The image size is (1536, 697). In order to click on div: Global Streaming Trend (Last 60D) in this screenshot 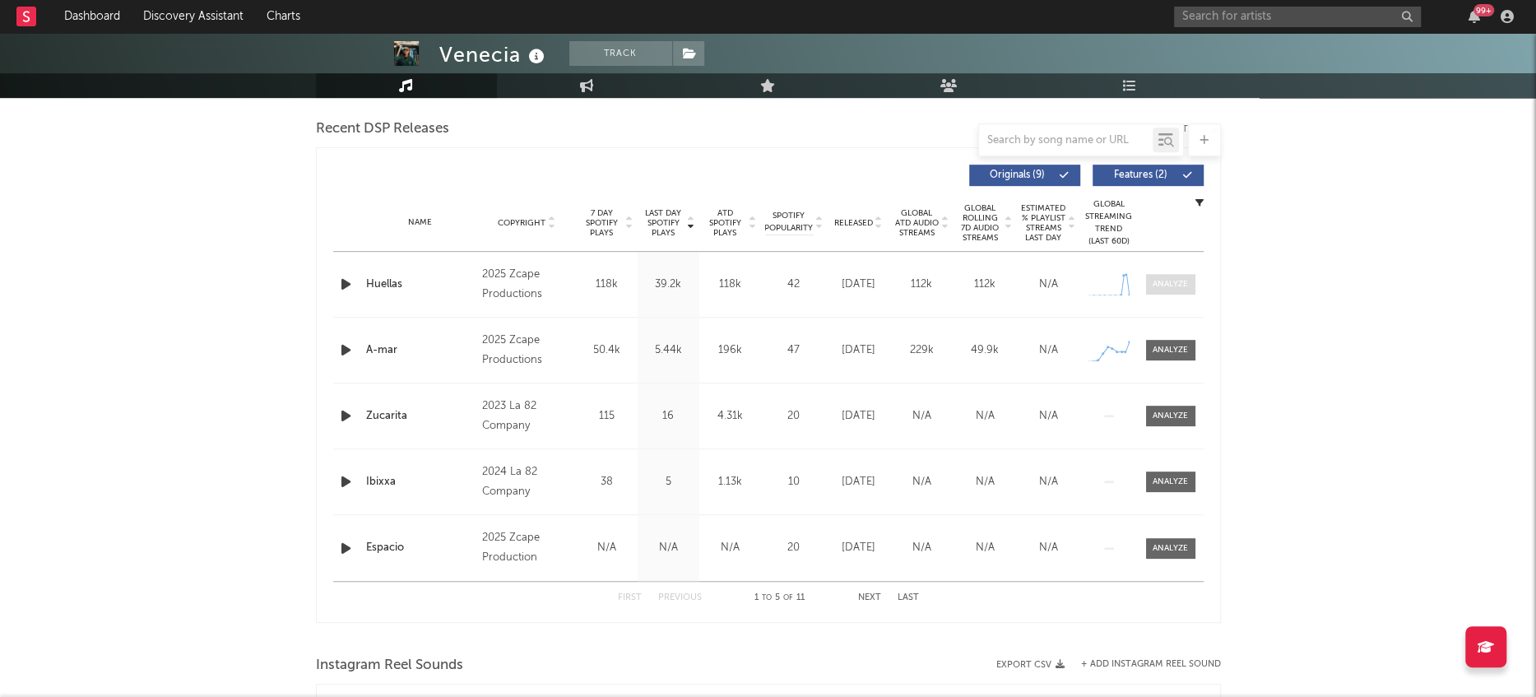, I will do `click(1109, 223)`.